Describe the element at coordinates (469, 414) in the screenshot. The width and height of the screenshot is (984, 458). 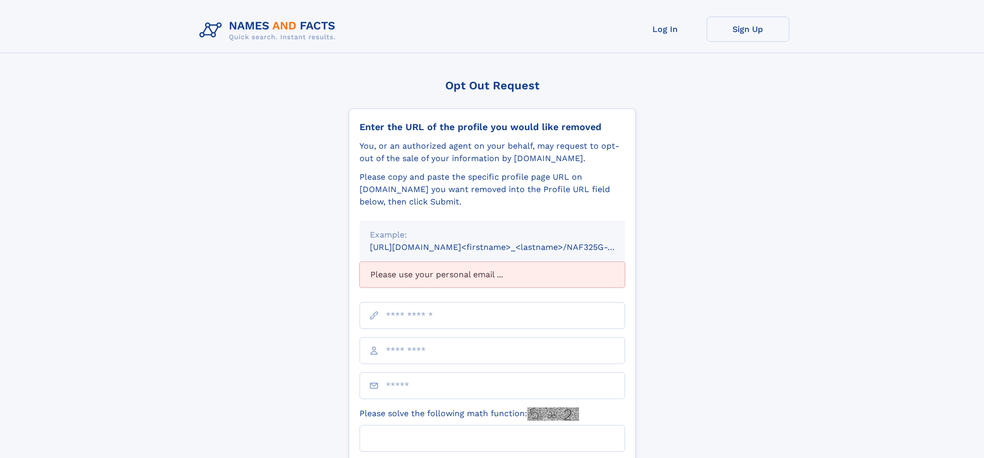
I see `label: Please solve the following math function:` at that location.